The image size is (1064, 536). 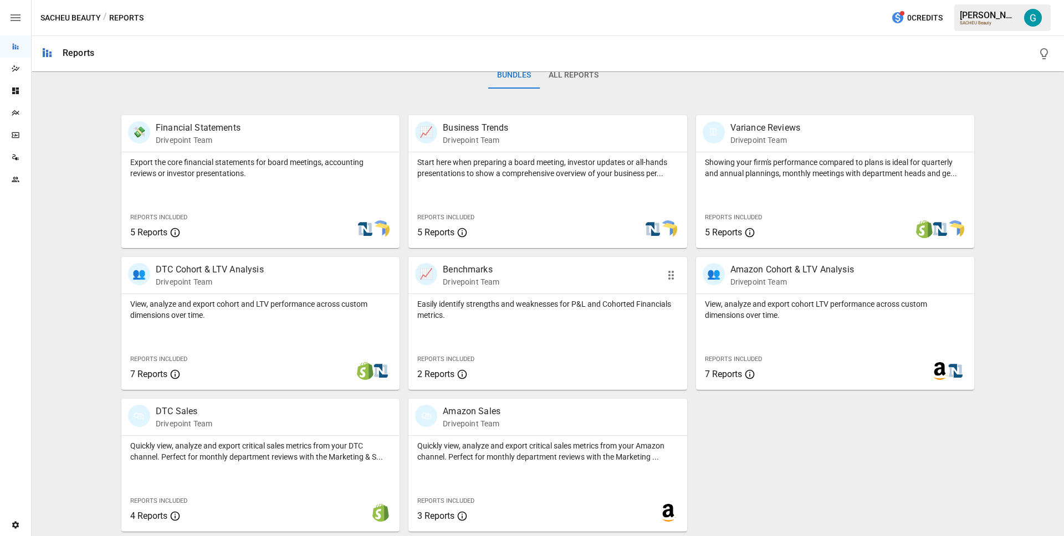 What do you see at coordinates (835, 310) in the screenshot?
I see `p: View, analyze and export cohort LTV performance across custom dimensions over time.` at bounding box center [835, 310].